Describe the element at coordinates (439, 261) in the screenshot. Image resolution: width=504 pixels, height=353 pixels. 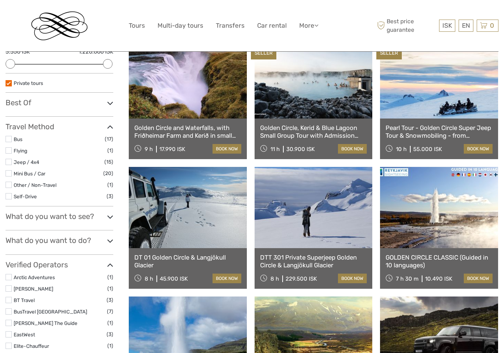
I see `a: GOLDEN CIRCLE CLASSIC (Guided in 10 languages)` at that location.